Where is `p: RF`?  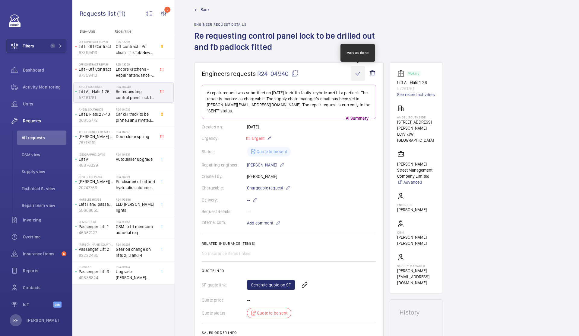 p: RF is located at coordinates (15, 320).